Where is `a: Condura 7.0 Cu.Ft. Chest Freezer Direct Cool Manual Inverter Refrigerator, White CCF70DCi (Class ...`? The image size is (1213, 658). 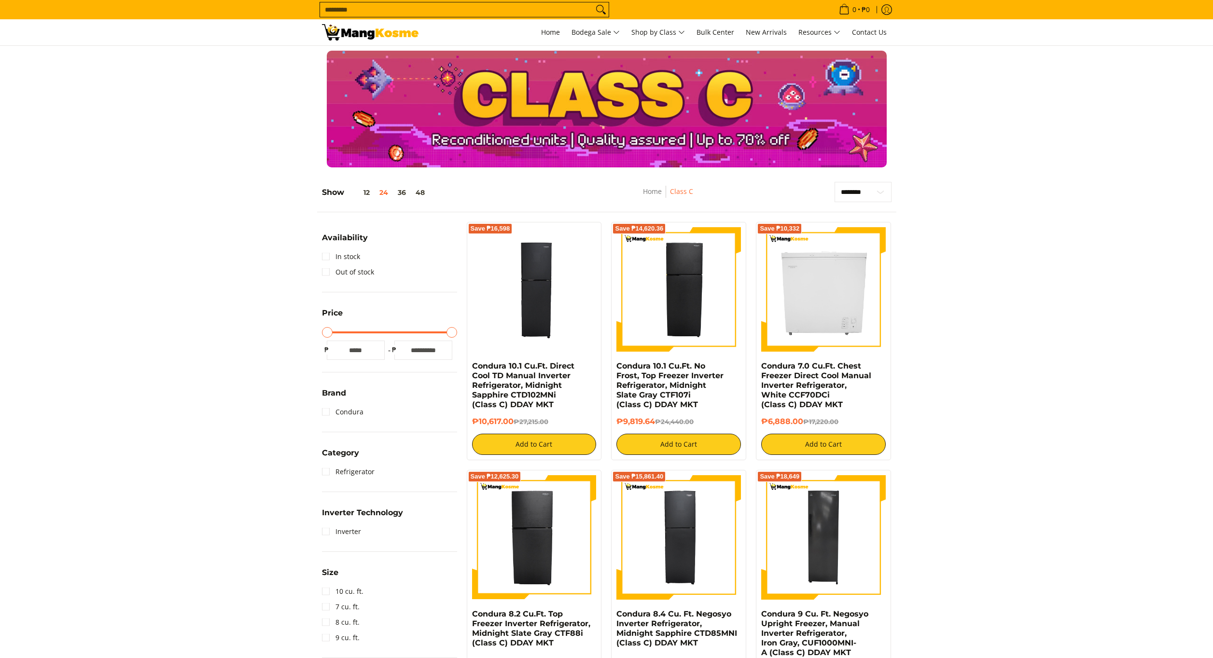 a: Condura 7.0 Cu.Ft. Chest Freezer Direct Cool Manual Inverter Refrigerator, White CCF70DCi (Class ... is located at coordinates (816, 385).